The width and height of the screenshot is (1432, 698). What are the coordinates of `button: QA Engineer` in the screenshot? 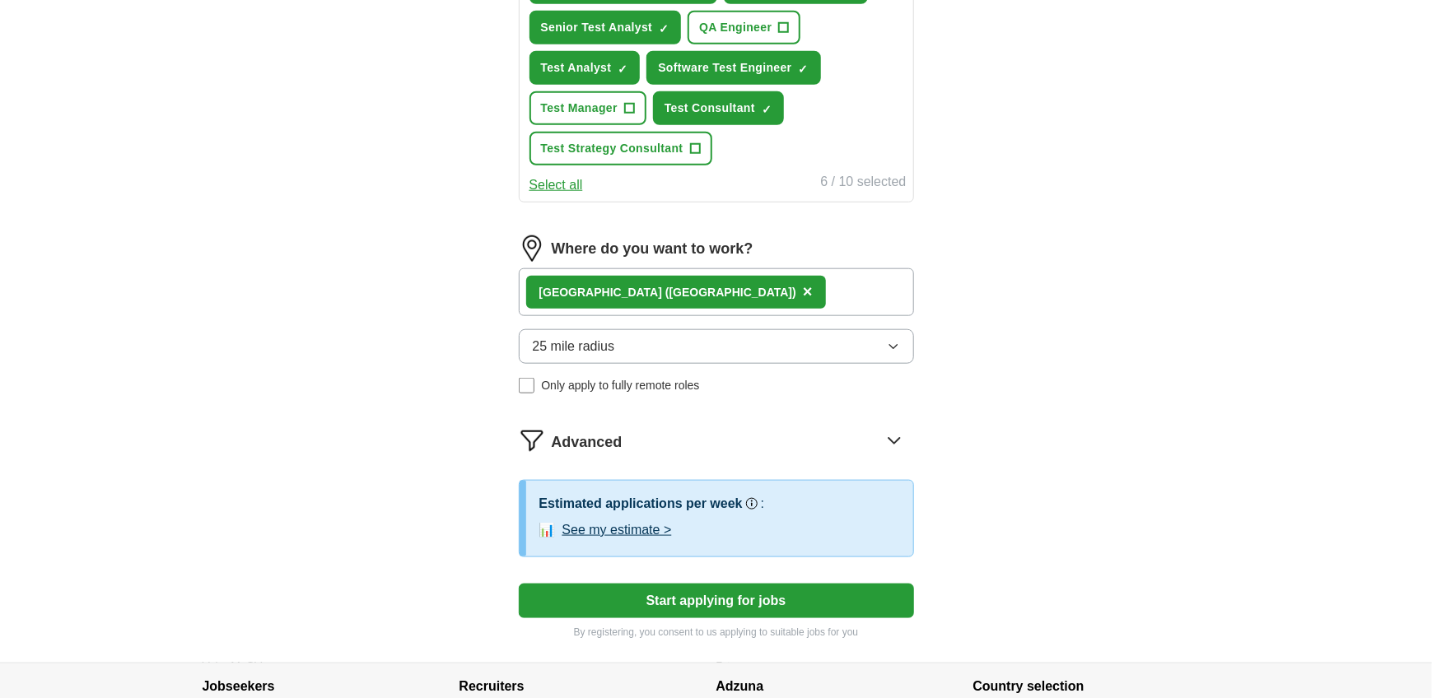 It's located at (744, 27).